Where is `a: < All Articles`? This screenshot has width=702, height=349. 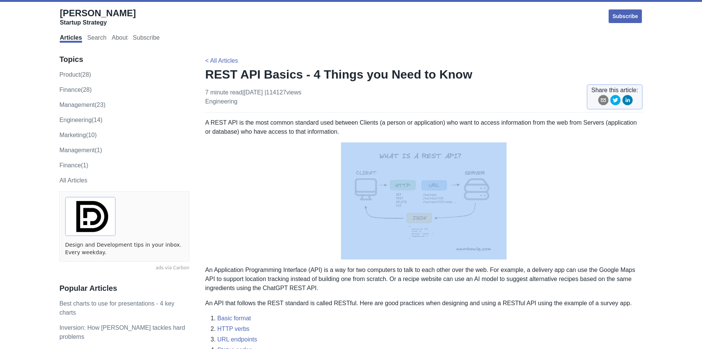
a: < All Articles is located at coordinates (222, 61).